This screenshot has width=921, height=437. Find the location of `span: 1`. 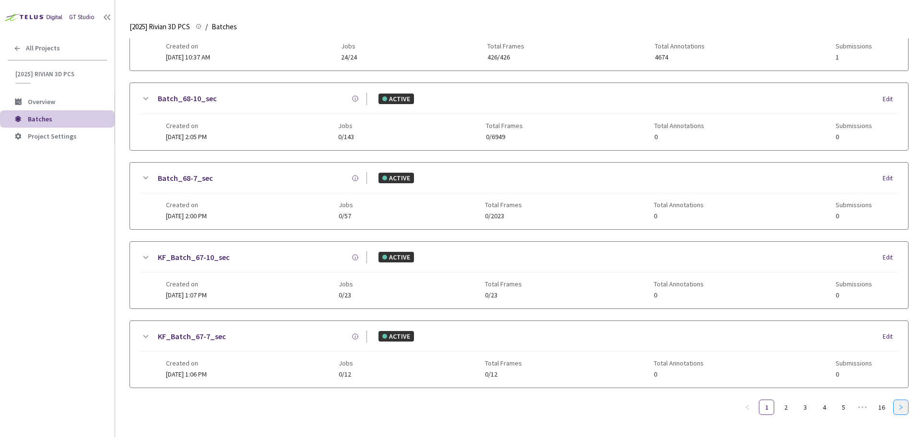

span: 1 is located at coordinates (854, 57).